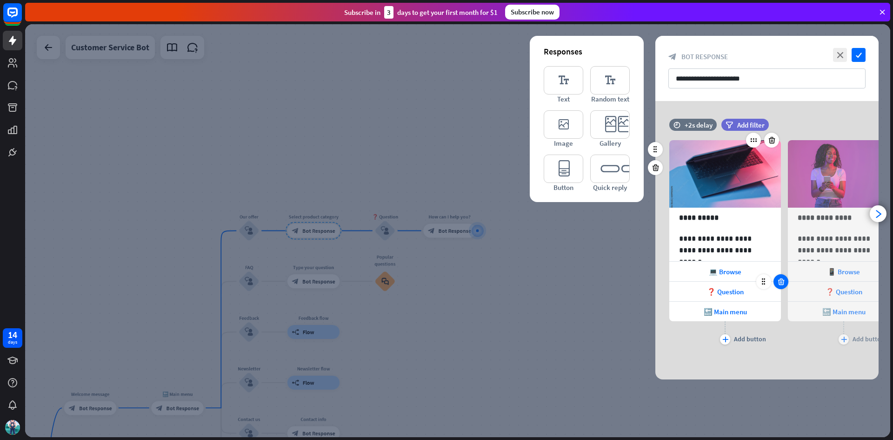 The width and height of the screenshot is (893, 440). I want to click on span: Bot Response, so click(705, 56).